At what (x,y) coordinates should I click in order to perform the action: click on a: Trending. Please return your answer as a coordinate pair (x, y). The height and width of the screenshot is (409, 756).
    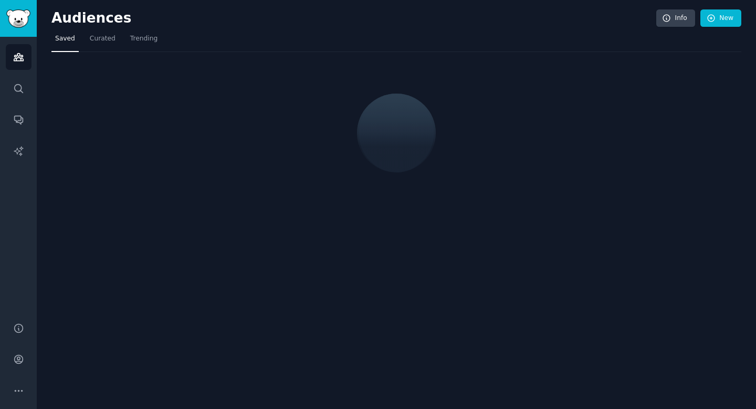
    Looking at the image, I should click on (144, 41).